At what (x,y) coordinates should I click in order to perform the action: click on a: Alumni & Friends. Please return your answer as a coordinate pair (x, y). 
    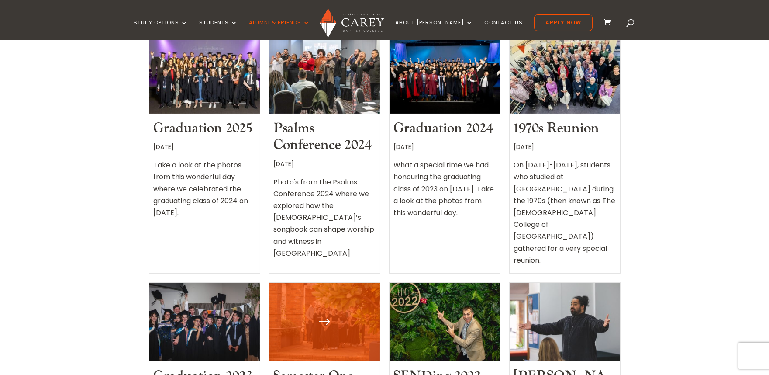
    Looking at the image, I should click on (279, 30).